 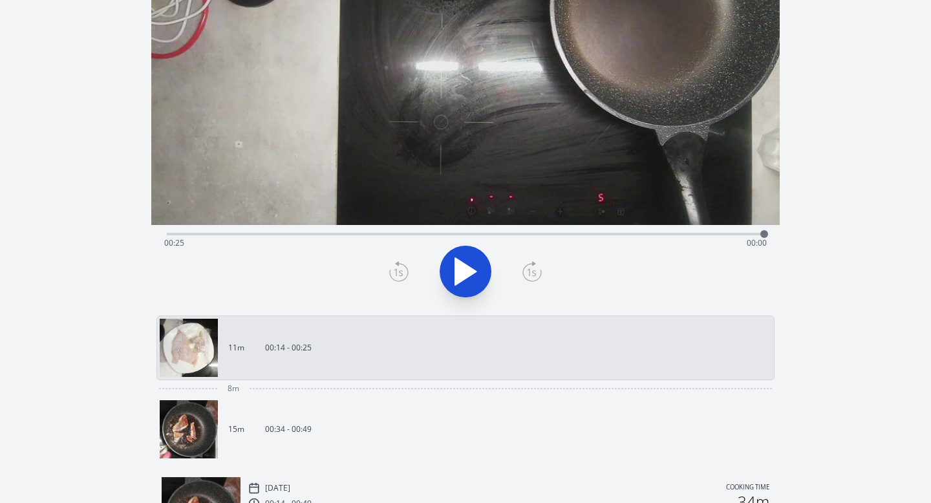 What do you see at coordinates (233, 389) in the screenshot?
I see `span: 8m` at bounding box center [233, 389].